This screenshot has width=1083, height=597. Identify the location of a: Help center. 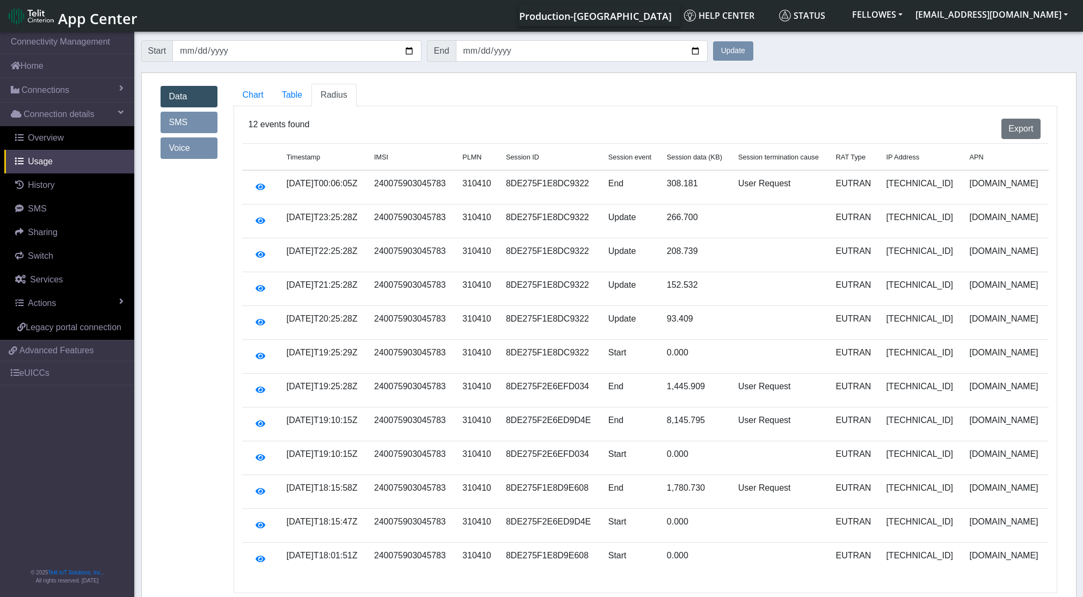
(727, 16).